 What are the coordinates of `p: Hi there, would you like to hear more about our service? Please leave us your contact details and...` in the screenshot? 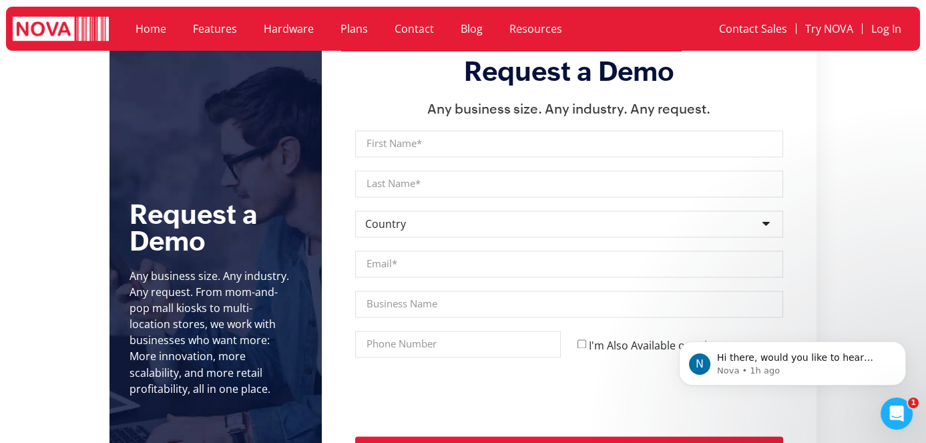 It's located at (144, 45).